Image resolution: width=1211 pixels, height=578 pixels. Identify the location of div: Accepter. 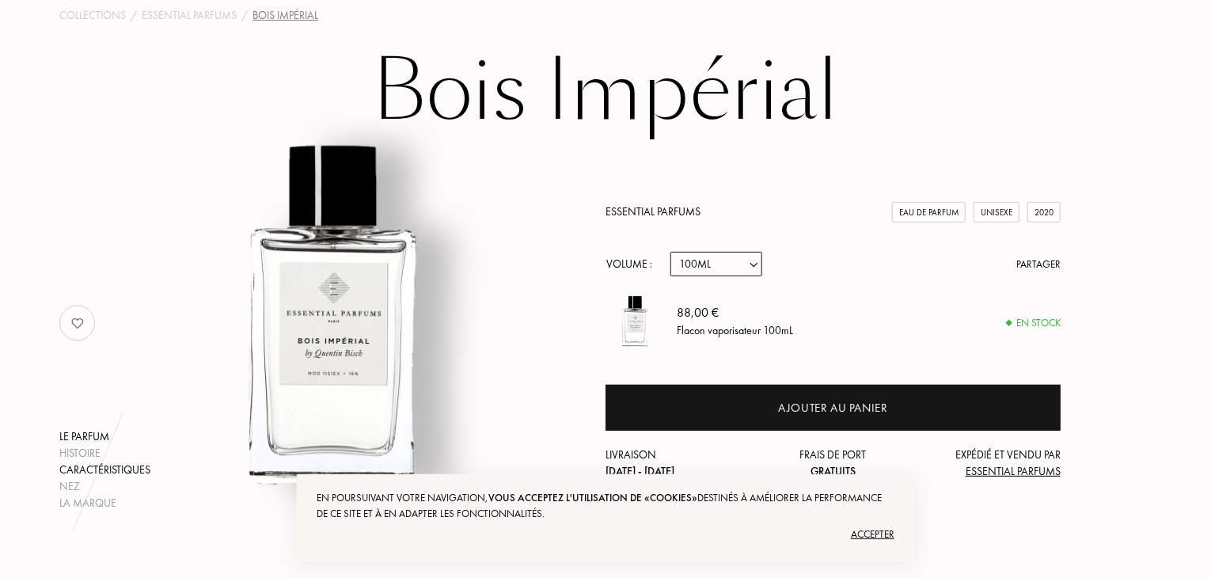
(606, 534).